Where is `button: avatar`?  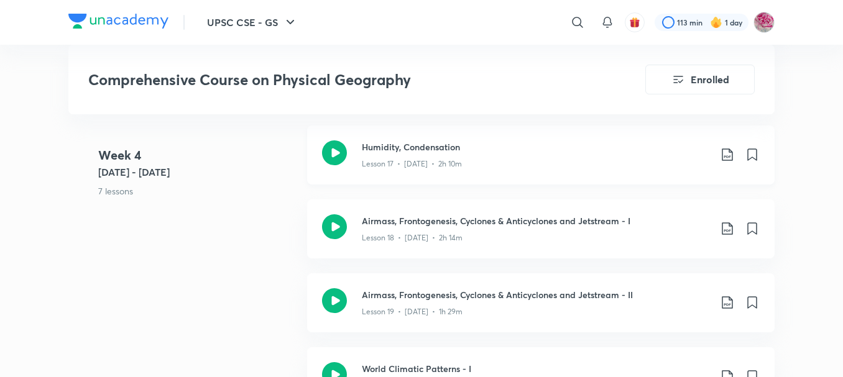 button: avatar is located at coordinates (634, 22).